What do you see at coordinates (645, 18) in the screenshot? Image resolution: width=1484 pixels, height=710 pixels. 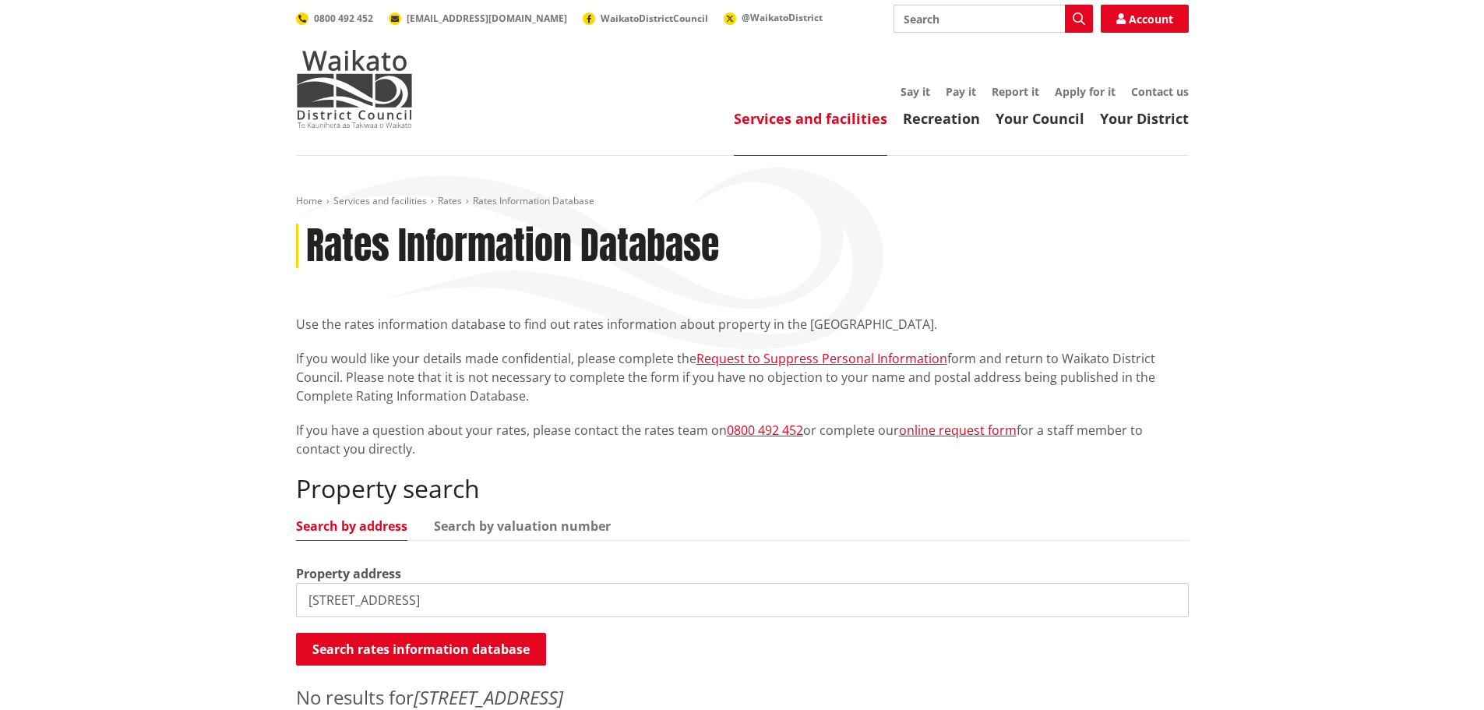 I see `a: WaikatoDistrictCouncil` at bounding box center [645, 18].